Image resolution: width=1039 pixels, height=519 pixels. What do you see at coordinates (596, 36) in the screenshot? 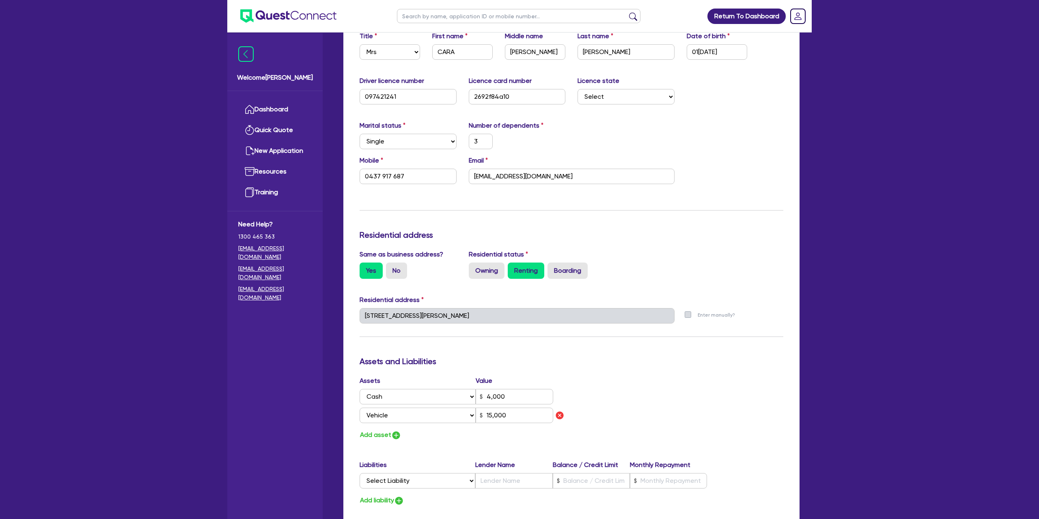
I see `label: Last name` at bounding box center [596, 36].